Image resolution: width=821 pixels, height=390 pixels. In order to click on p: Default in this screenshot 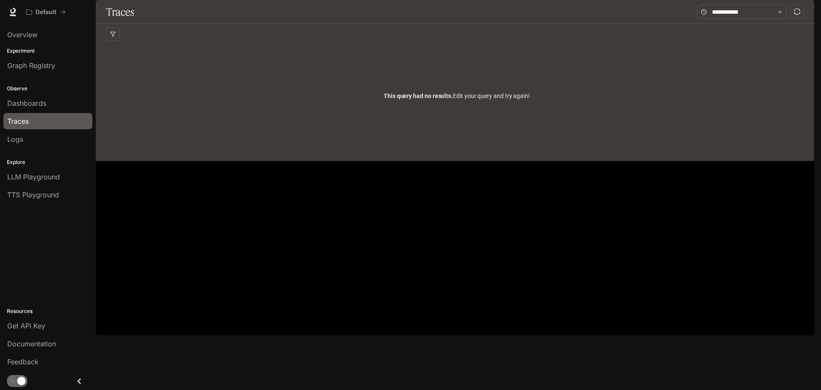, I will do `click(46, 12)`.